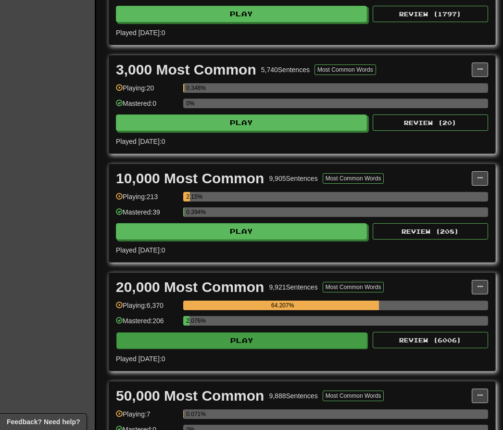 The width and height of the screenshot is (503, 430). I want to click on div: Mastered: 206, so click(147, 324).